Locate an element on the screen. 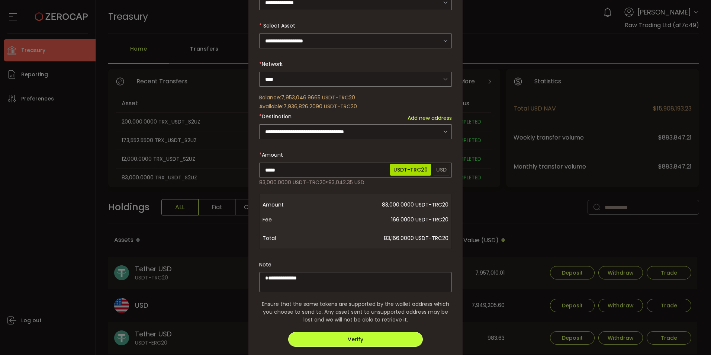 The height and width of the screenshot is (355, 711). span: Balance: is located at coordinates (270, 97).